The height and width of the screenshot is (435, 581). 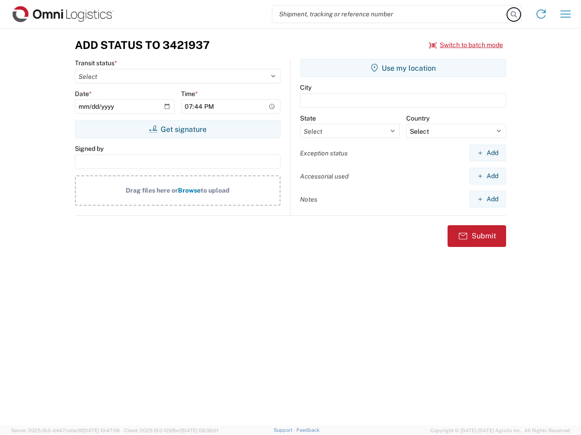 What do you see at coordinates (89, 149) in the screenshot?
I see `label: Signed by` at bounding box center [89, 149].